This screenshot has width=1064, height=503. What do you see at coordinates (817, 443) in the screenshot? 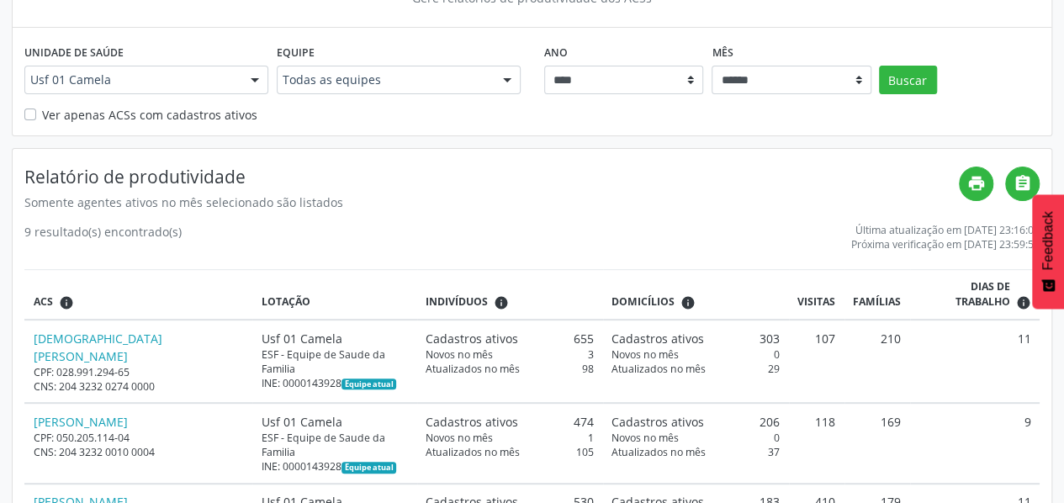
I see `td: 118` at bounding box center [817, 443].